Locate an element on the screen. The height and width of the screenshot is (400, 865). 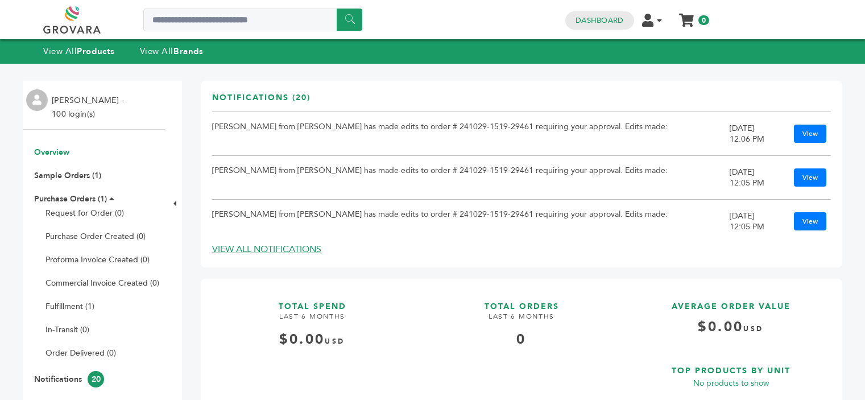
input: Search a product or brand... is located at coordinates (252, 20).